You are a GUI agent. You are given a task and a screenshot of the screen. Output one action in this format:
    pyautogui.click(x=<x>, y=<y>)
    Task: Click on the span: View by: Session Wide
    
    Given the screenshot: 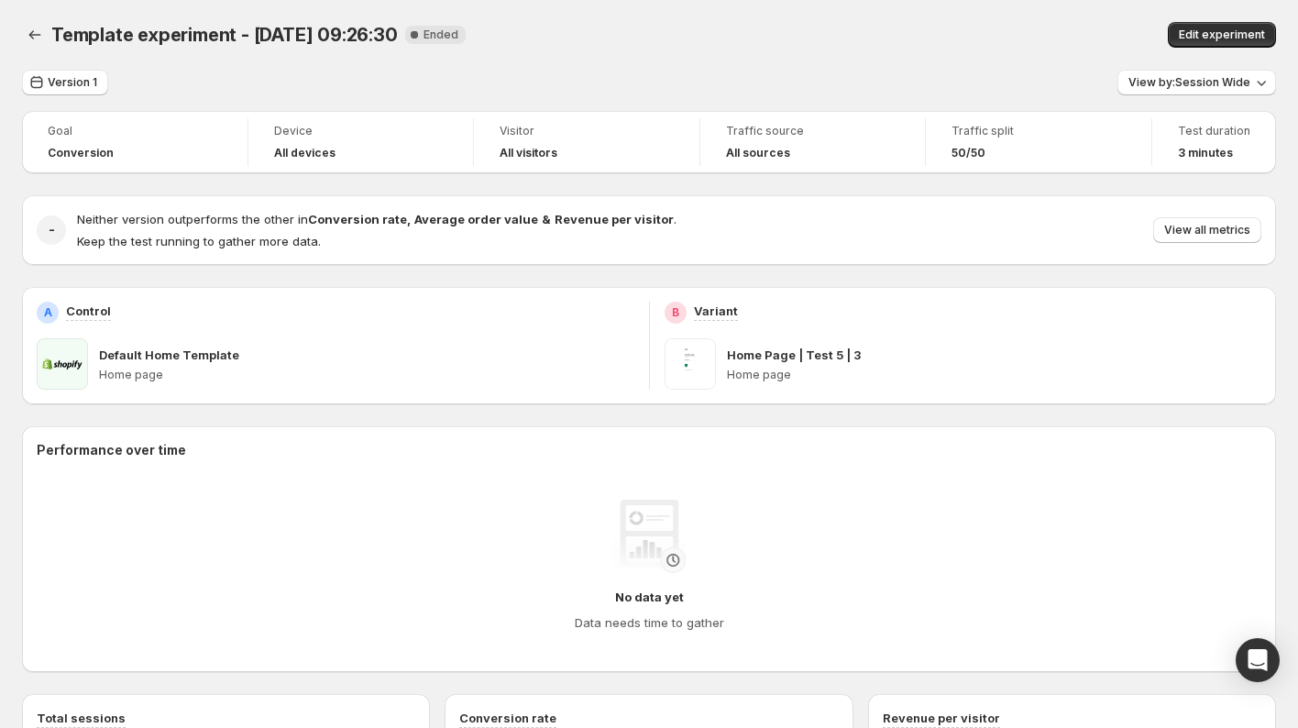 What is the action you would take?
    pyautogui.click(x=1189, y=83)
    